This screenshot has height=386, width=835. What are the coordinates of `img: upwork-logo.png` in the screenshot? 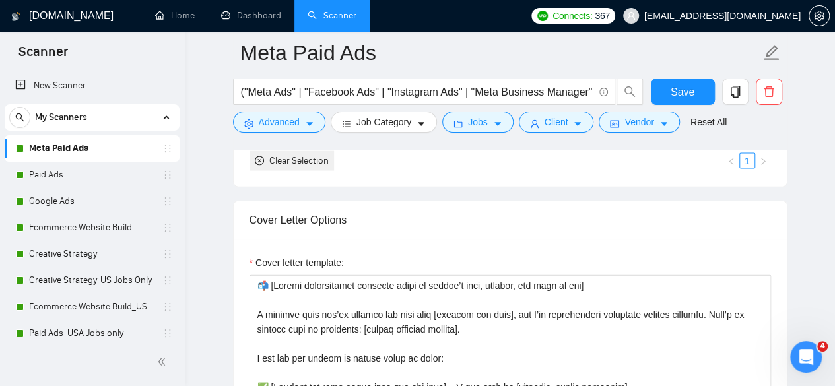 It's located at (543, 16).